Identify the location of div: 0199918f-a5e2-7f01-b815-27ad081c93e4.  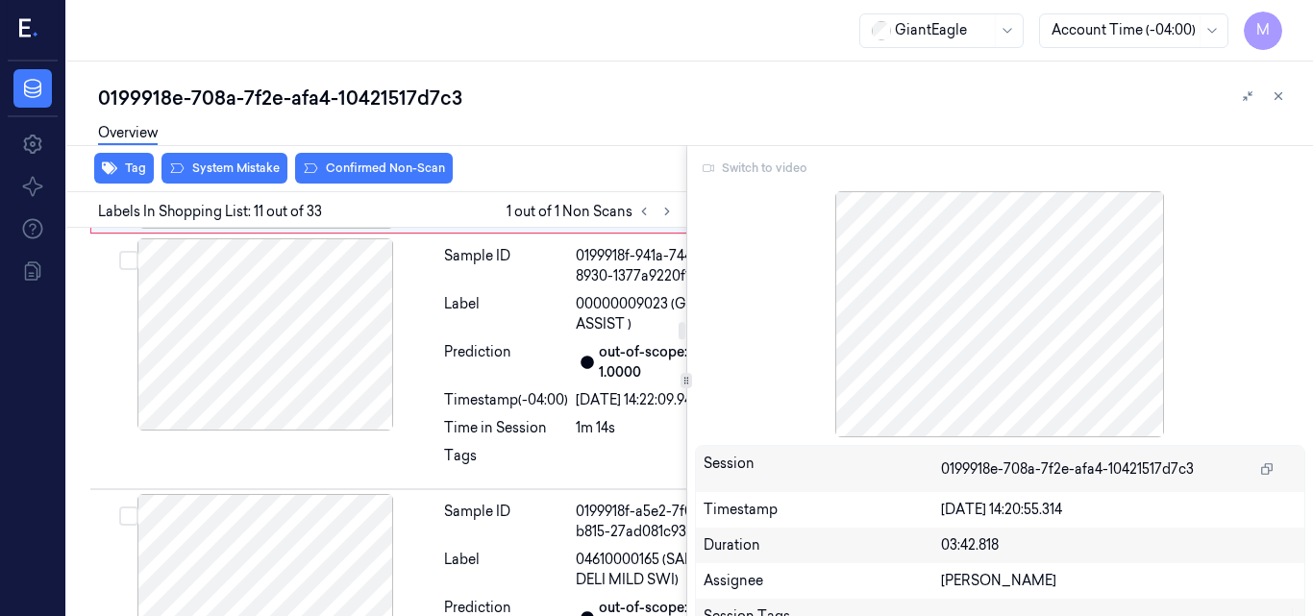
(652, 522).